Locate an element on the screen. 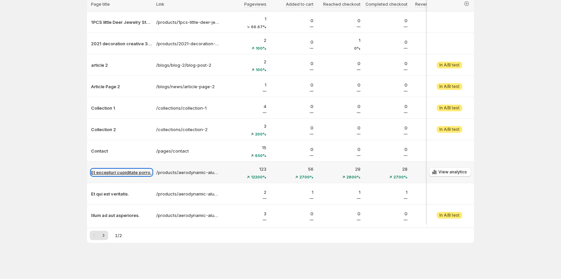 The width and height of the screenshot is (561, 279). p: 56 is located at coordinates (292, 169).